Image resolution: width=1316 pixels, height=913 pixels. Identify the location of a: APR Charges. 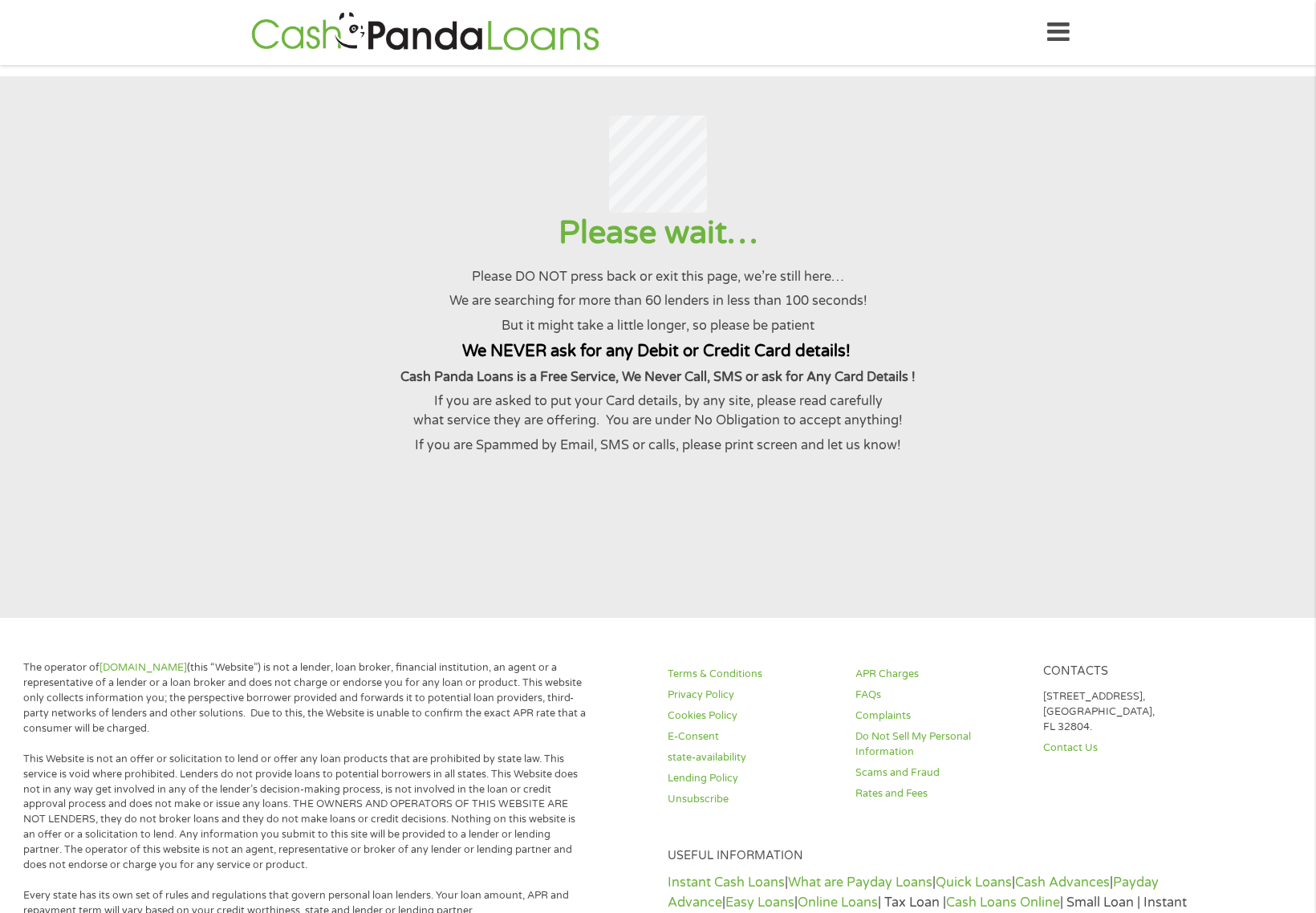
(939, 674).